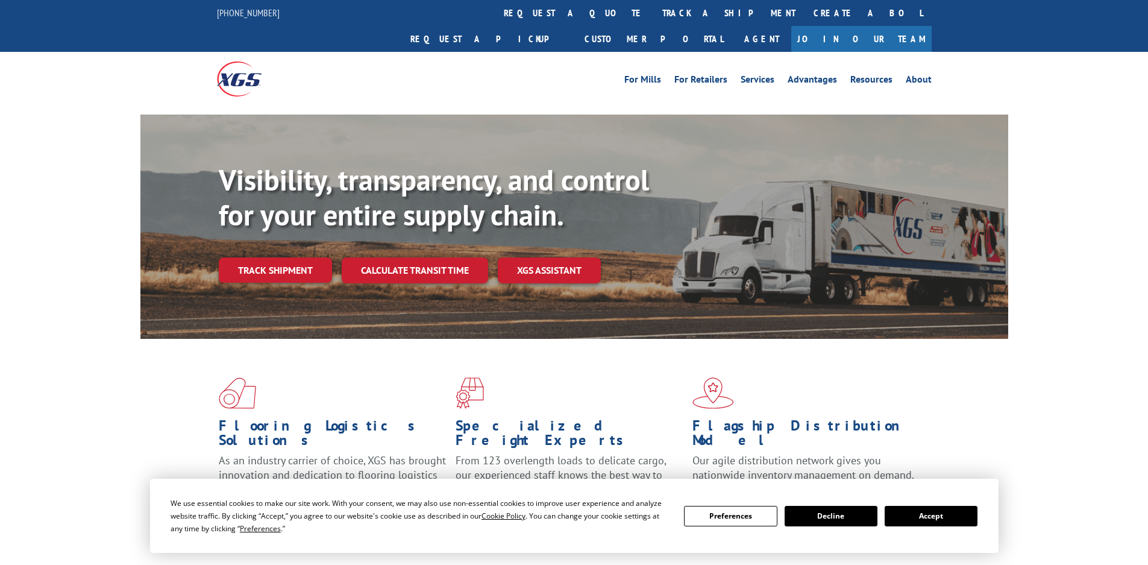 The image size is (1148, 565). What do you see at coordinates (654, 39) in the screenshot?
I see `a: Customer Portal` at bounding box center [654, 39].